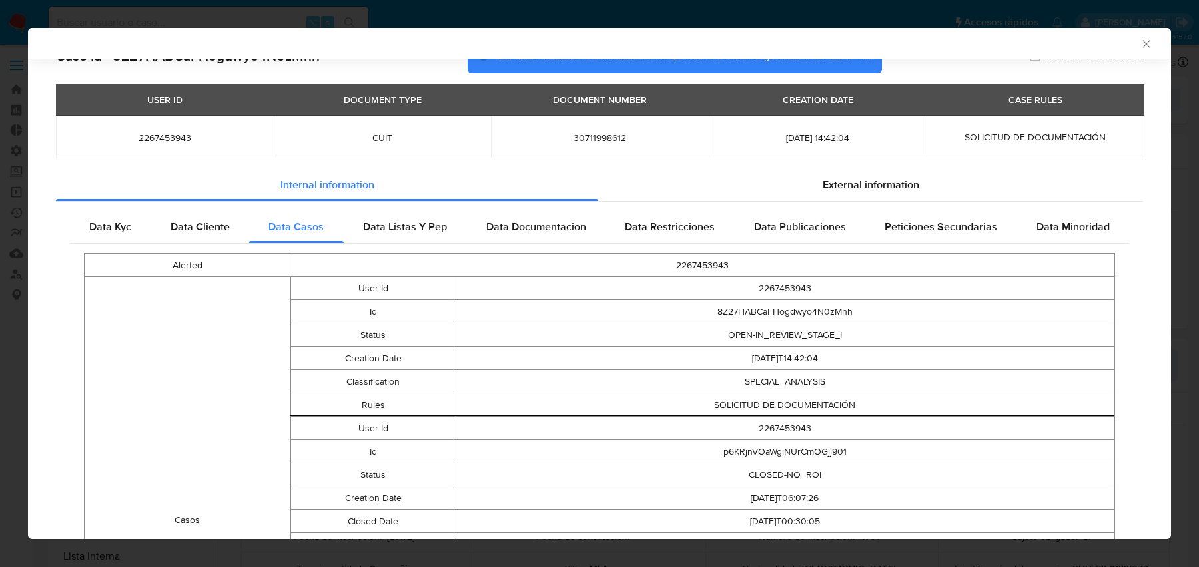  I want to click on div: CASE RULES, so click(1035, 100).